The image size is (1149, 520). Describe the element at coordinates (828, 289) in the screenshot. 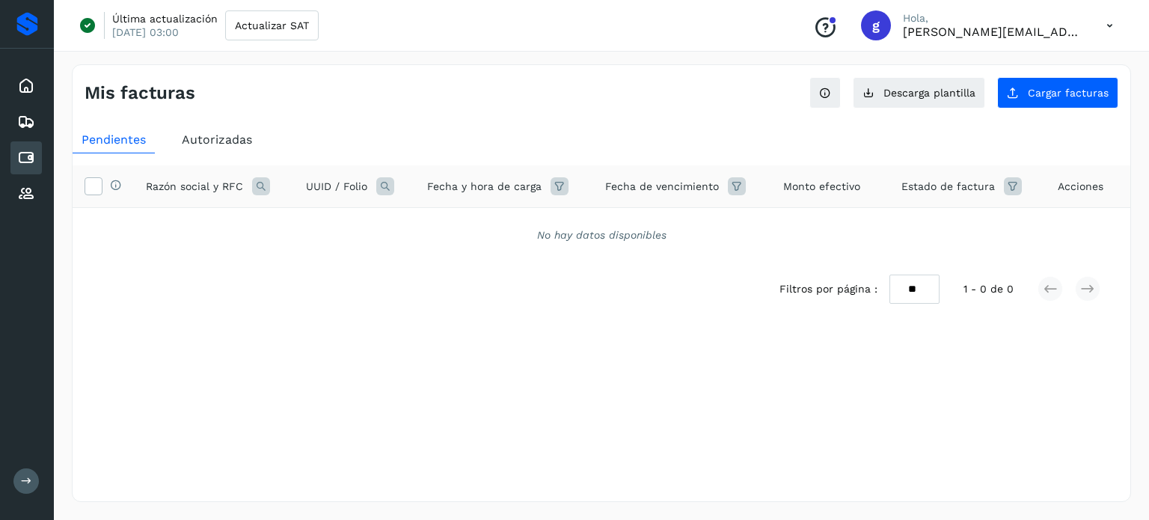

I see `span: Filtros por página :` at that location.